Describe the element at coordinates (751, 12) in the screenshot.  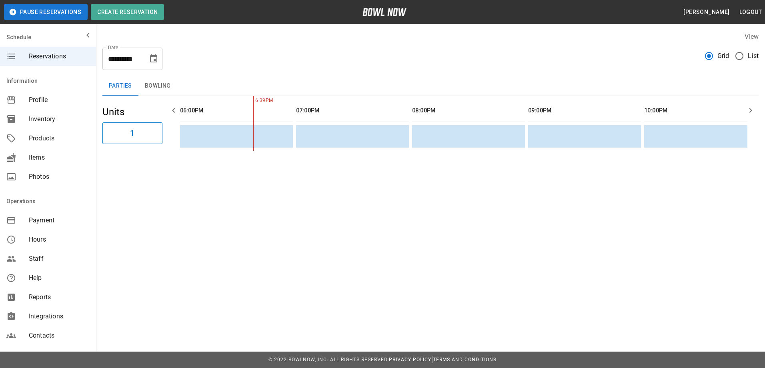
I see `button: Logout` at that location.